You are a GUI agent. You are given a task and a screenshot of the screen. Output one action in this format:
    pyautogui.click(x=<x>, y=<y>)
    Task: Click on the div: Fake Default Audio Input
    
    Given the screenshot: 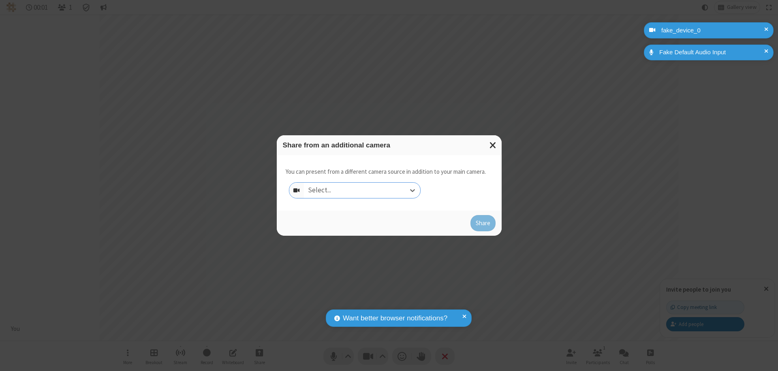 What is the action you would take?
    pyautogui.click(x=712, y=52)
    